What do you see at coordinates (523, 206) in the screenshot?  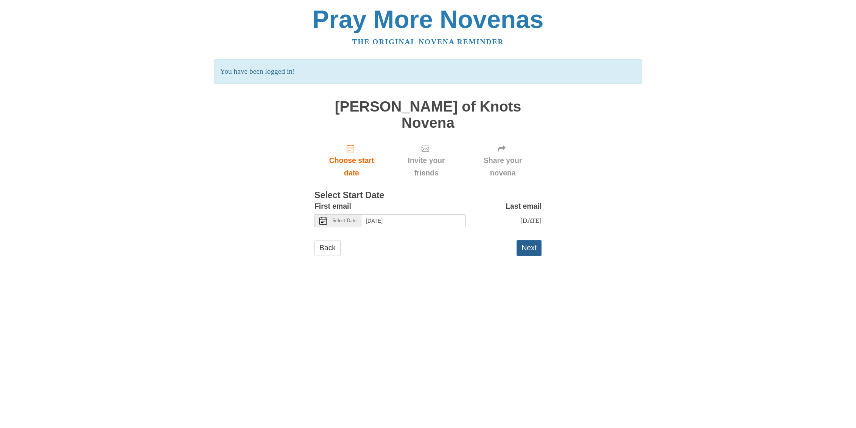 I see `label: Last email` at bounding box center [523, 206].